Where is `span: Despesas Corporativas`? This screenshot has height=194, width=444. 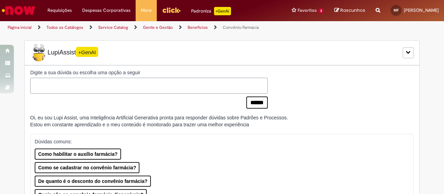
span: Despesas Corporativas is located at coordinates (106, 10).